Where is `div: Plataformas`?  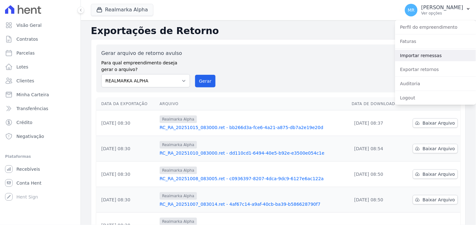
div: Plataformas is located at coordinates (40, 156).